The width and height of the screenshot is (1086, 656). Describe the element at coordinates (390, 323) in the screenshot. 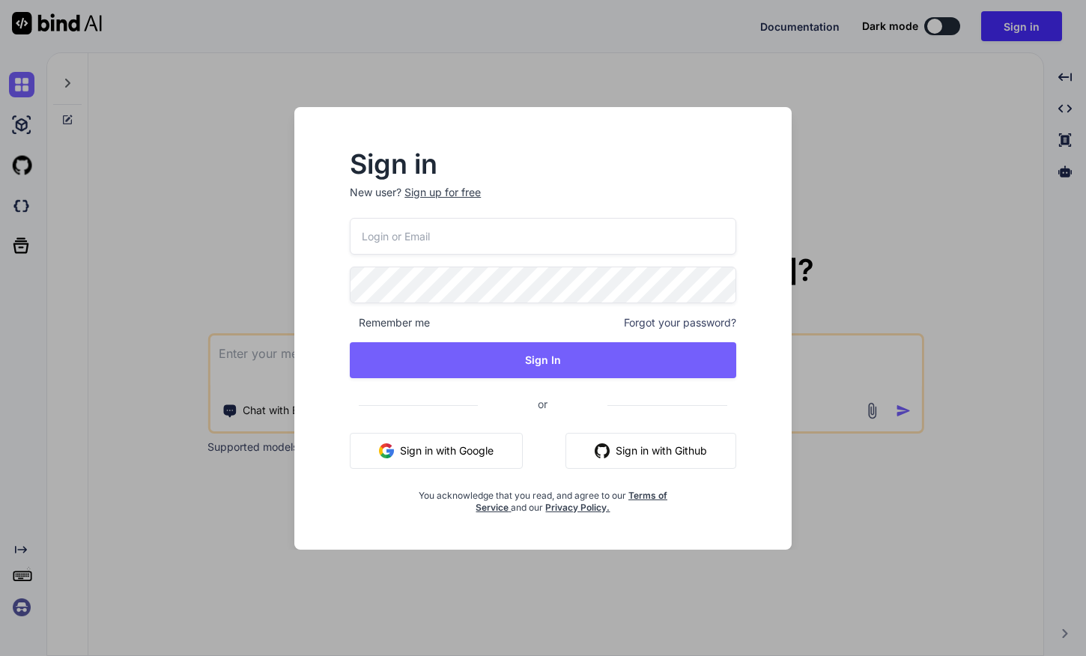

I see `span: Remember me` at that location.